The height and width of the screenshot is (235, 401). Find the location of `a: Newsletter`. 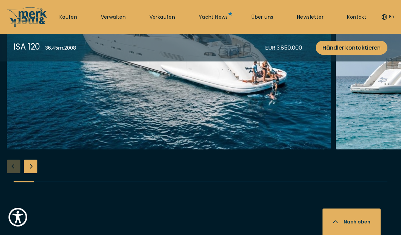

a: Newsletter is located at coordinates (310, 17).